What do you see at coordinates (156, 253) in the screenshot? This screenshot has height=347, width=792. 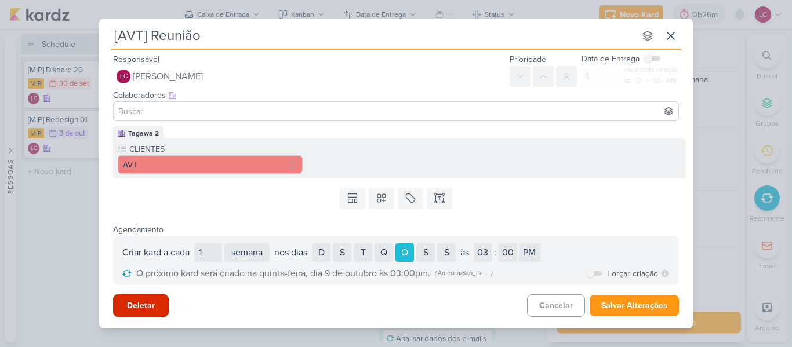 I see `div: Criar kard a cada` at bounding box center [156, 253].